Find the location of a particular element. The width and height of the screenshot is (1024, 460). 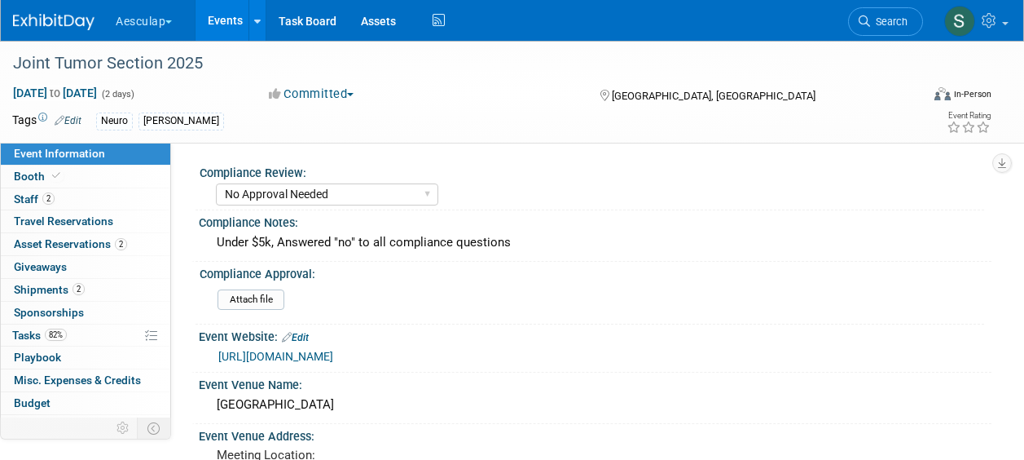

span: Budget is located at coordinates (32, 403).